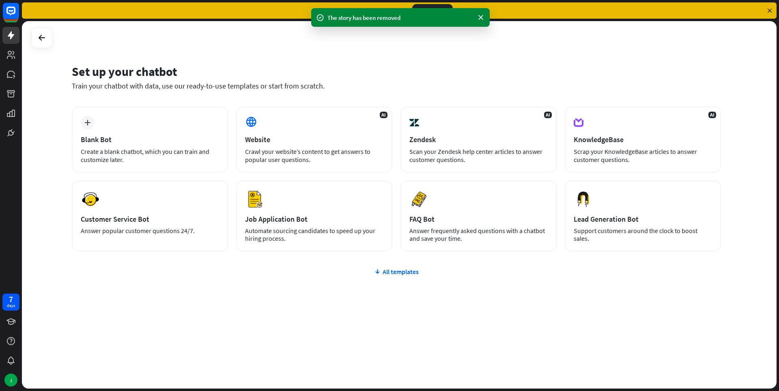 The height and width of the screenshot is (391, 779). What do you see at coordinates (314, 219) in the screenshot?
I see `div: Job Application Bot` at bounding box center [314, 219].